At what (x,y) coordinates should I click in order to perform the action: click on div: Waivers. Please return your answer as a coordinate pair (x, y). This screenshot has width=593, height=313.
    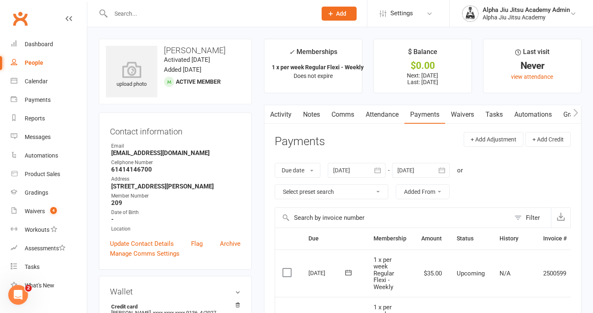
    Looking at the image, I should click on (35, 211).